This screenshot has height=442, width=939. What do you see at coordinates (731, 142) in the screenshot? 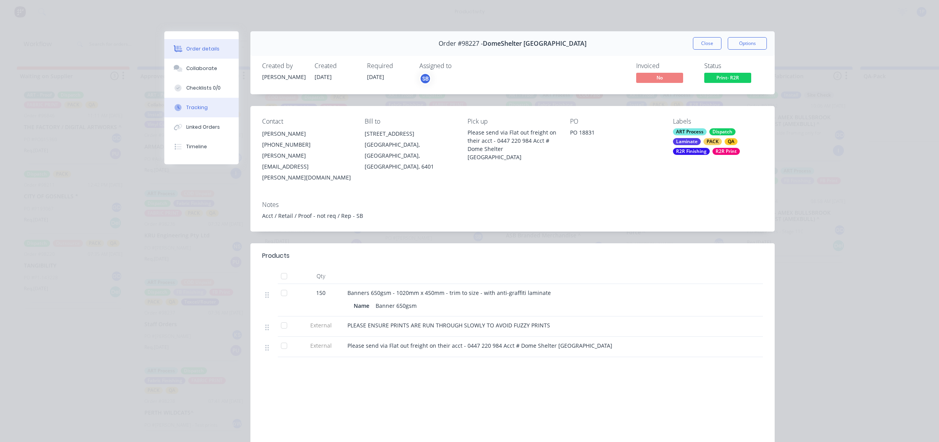
I see `div: QA` at bounding box center [731, 142].